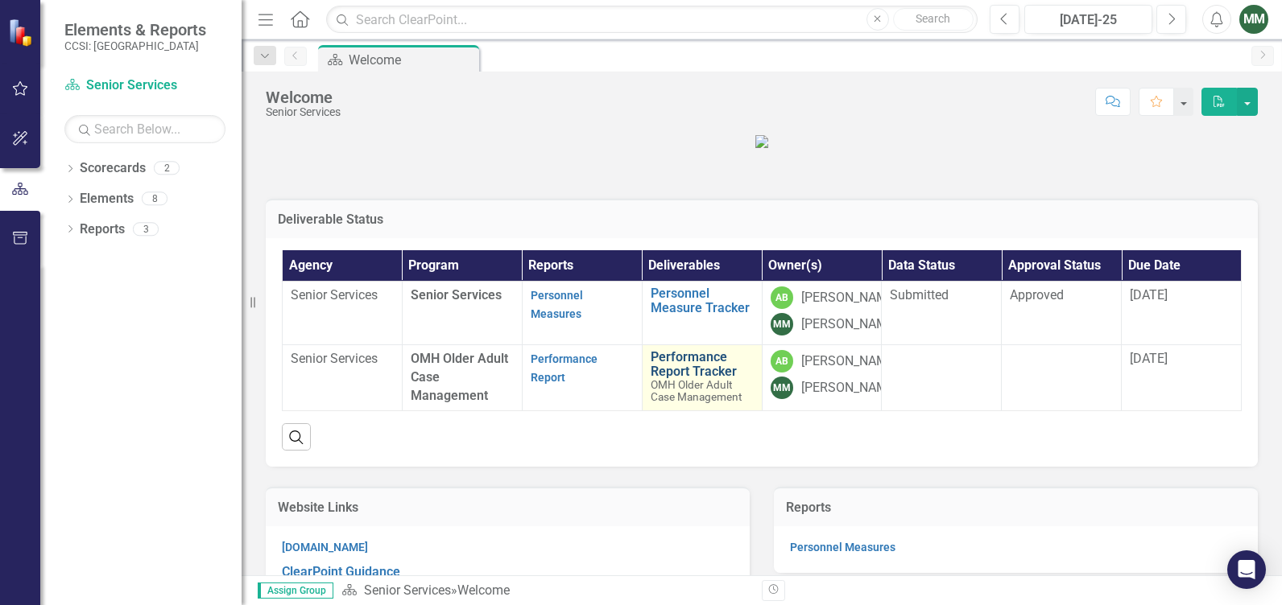 The image size is (1282, 605). What do you see at coordinates (762, 220) in the screenshot?
I see `h3: Deliverable Status` at bounding box center [762, 220].